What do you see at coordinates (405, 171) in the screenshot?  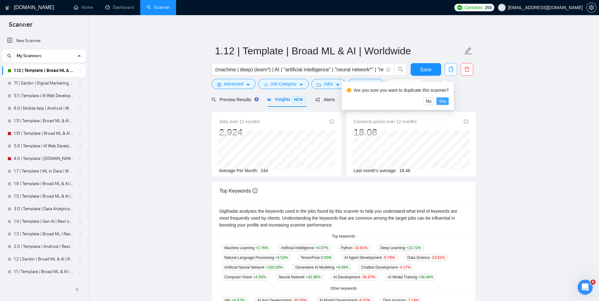 I see `span: 18.46` at bounding box center [405, 171].